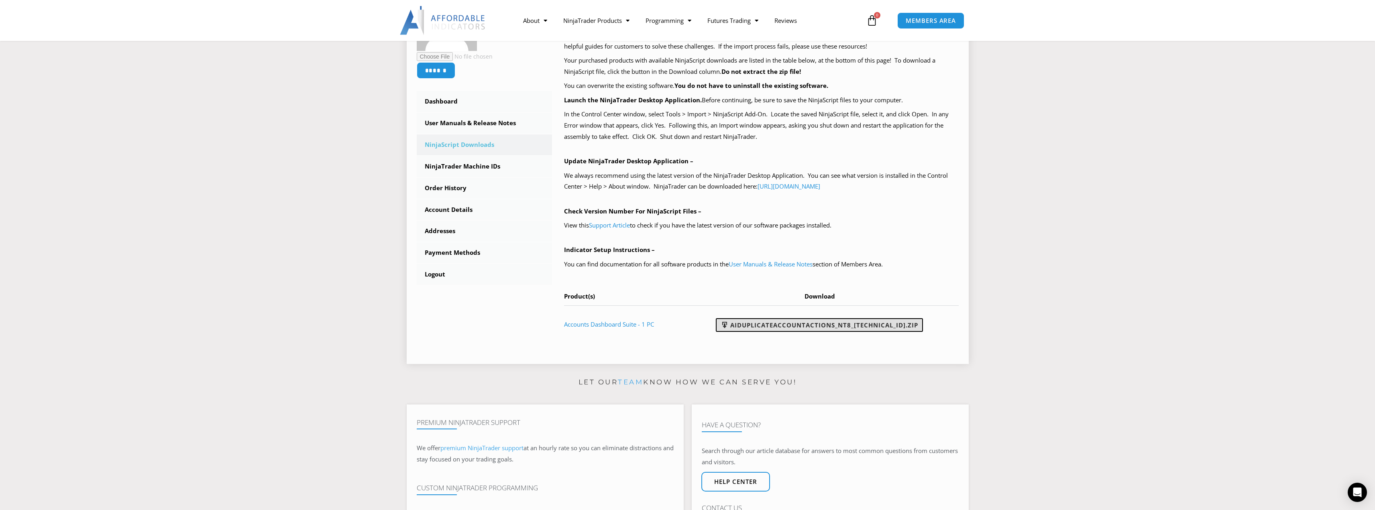 The width and height of the screenshot is (1375, 510). Describe the element at coordinates (751, 86) in the screenshot. I see `b: You do not have to uninstall the existing software.` at that location.